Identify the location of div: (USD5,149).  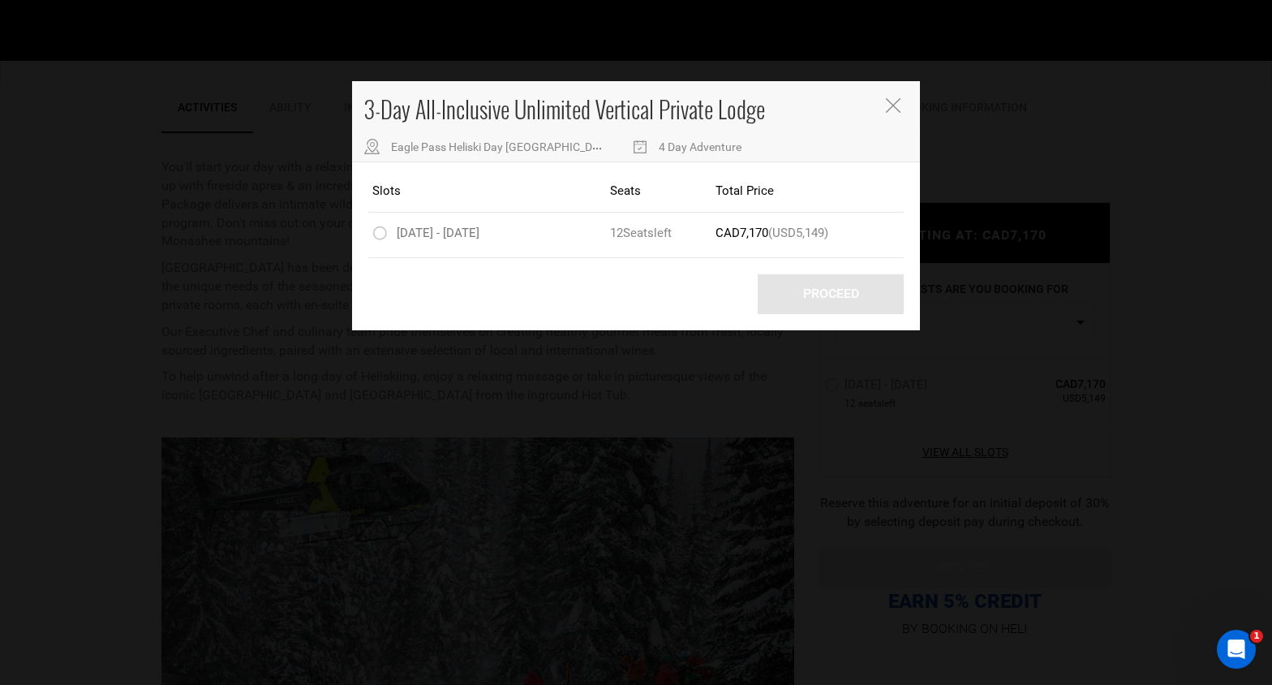
(781, 233).